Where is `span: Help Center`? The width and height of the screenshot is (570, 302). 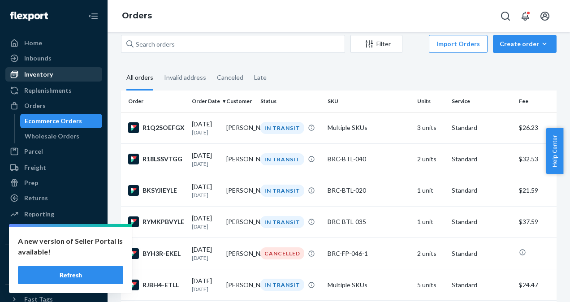
span: Help Center is located at coordinates (554, 151).